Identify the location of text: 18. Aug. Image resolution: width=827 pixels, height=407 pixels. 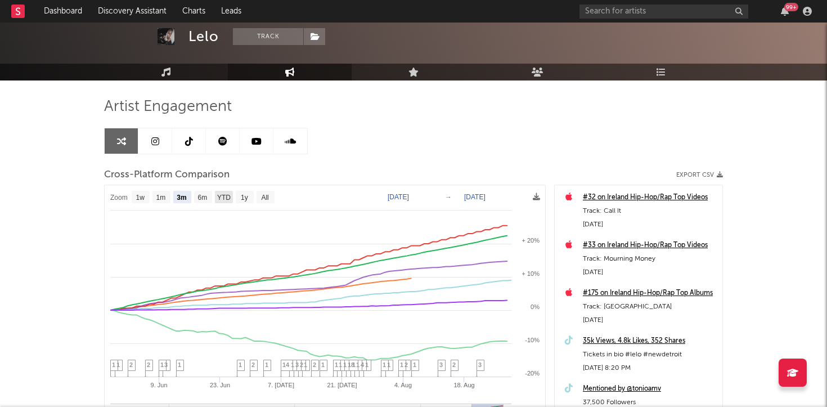
(464, 385).